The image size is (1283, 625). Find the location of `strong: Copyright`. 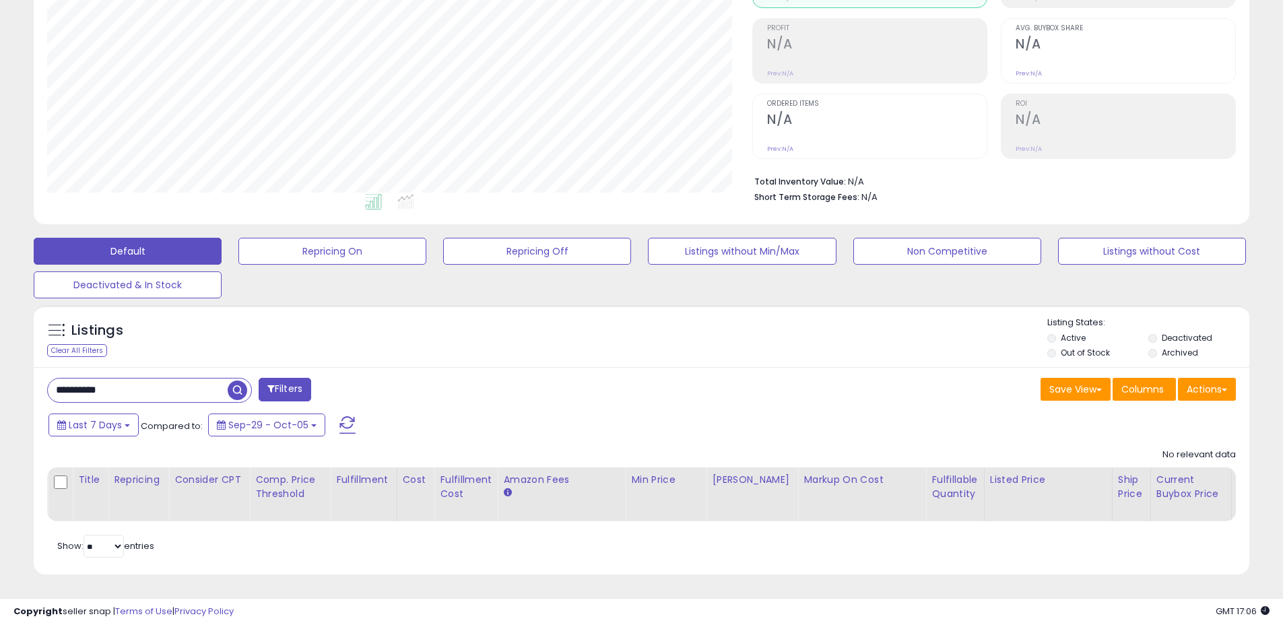

strong: Copyright is located at coordinates (38, 611).